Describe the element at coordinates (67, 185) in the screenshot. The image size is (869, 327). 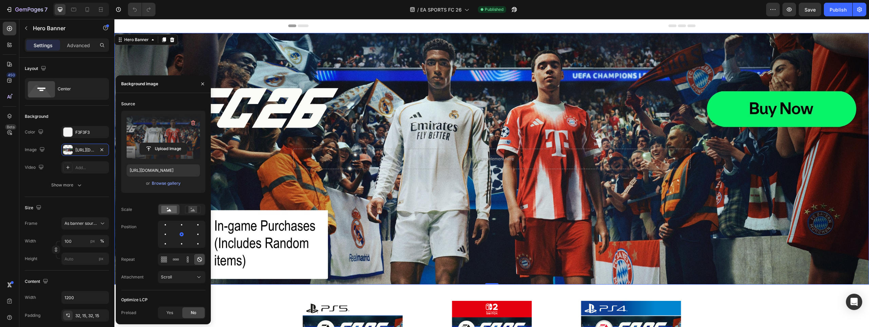
I see `div: Show more` at that location.